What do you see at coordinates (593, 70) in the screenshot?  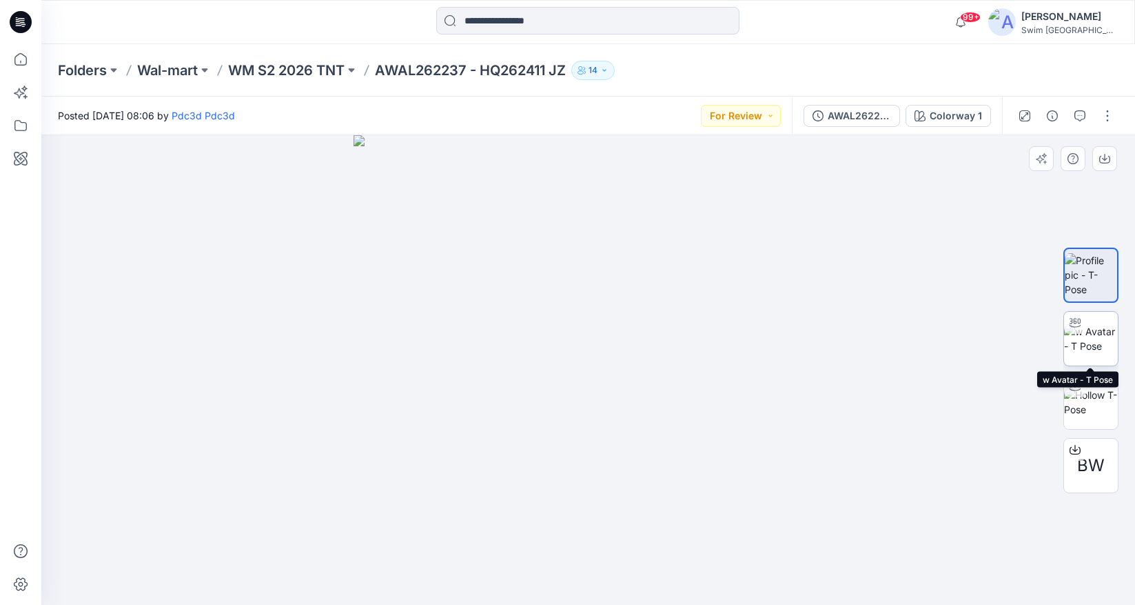 I see `p: 14` at bounding box center [593, 70].